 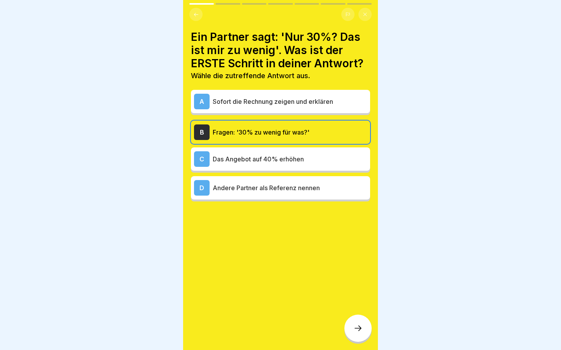 I want to click on p: Fragen: '30% zu wenig für was?', so click(x=290, y=132).